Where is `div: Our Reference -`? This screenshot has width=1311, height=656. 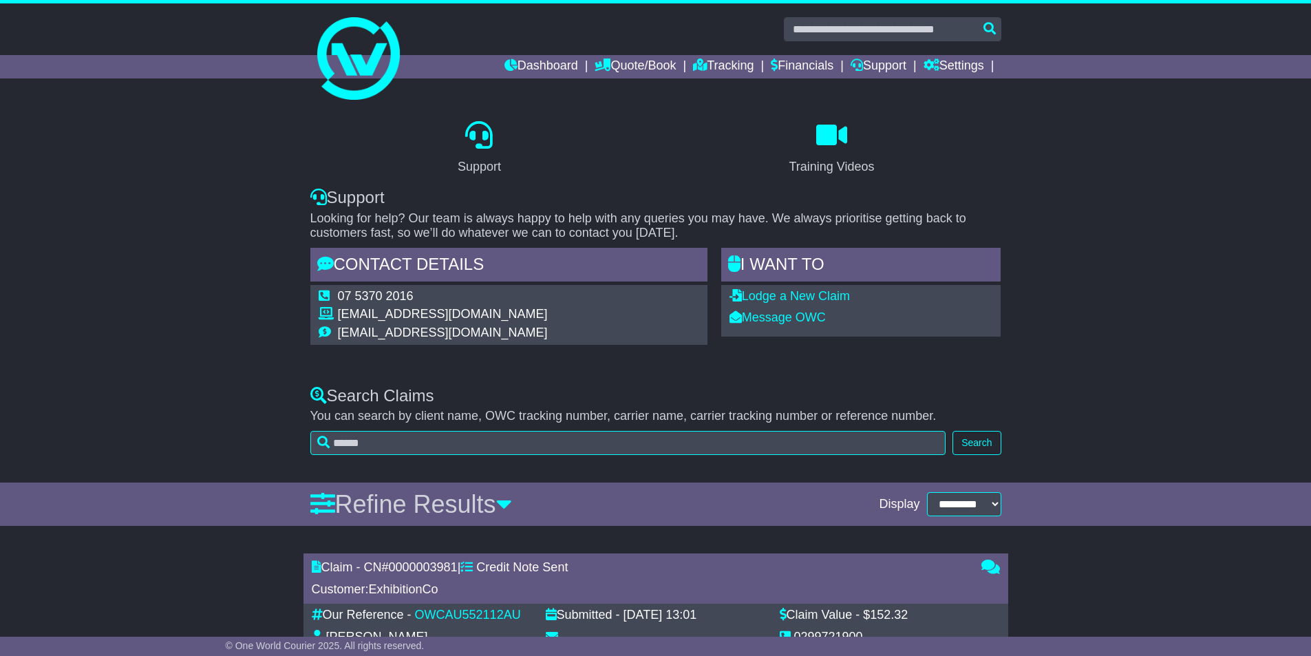 div: Our Reference - is located at coordinates (361, 615).